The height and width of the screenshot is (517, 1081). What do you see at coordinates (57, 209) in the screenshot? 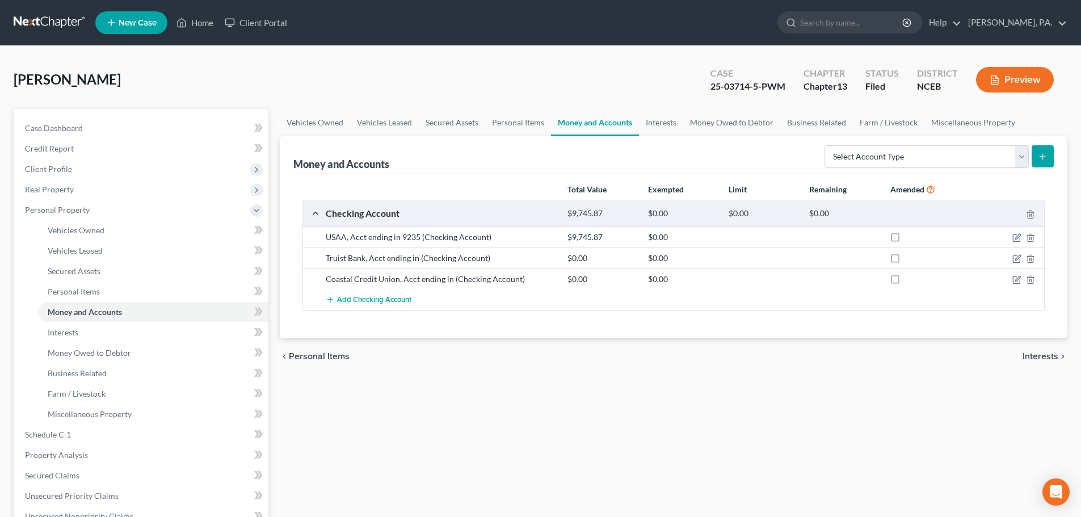
I see `span: Personal Property` at bounding box center [57, 209].